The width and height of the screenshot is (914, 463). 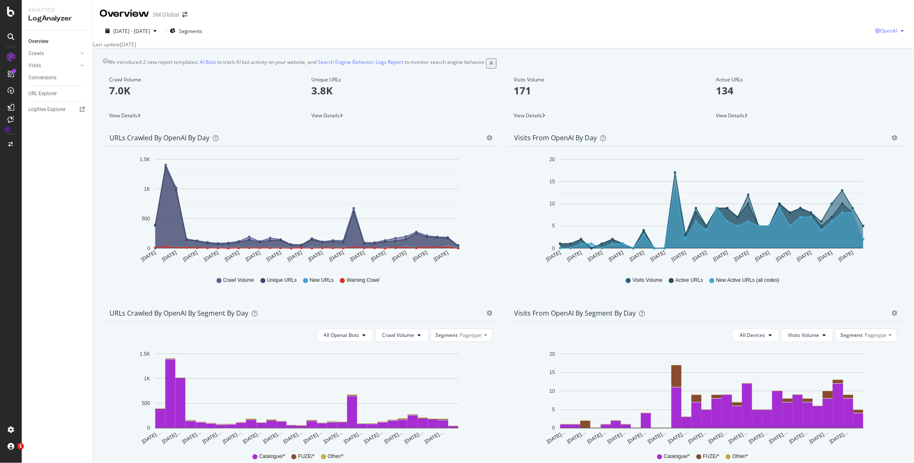 I want to click on div: Last update, so click(x=114, y=44).